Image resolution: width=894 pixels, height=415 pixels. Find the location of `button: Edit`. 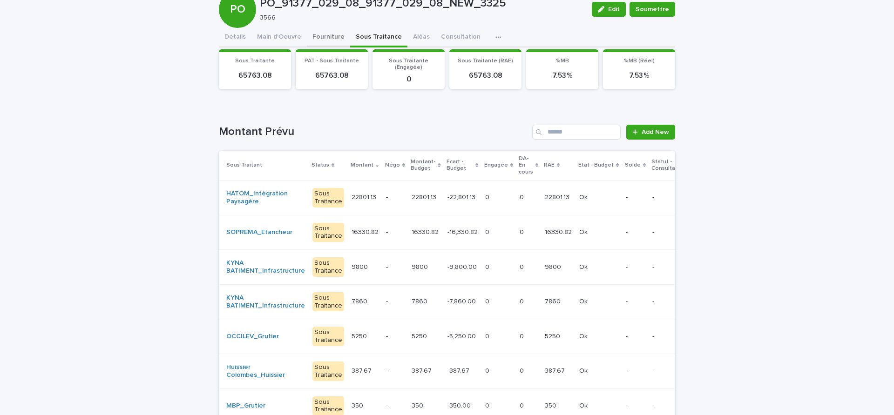

button: Edit is located at coordinates (609, 9).